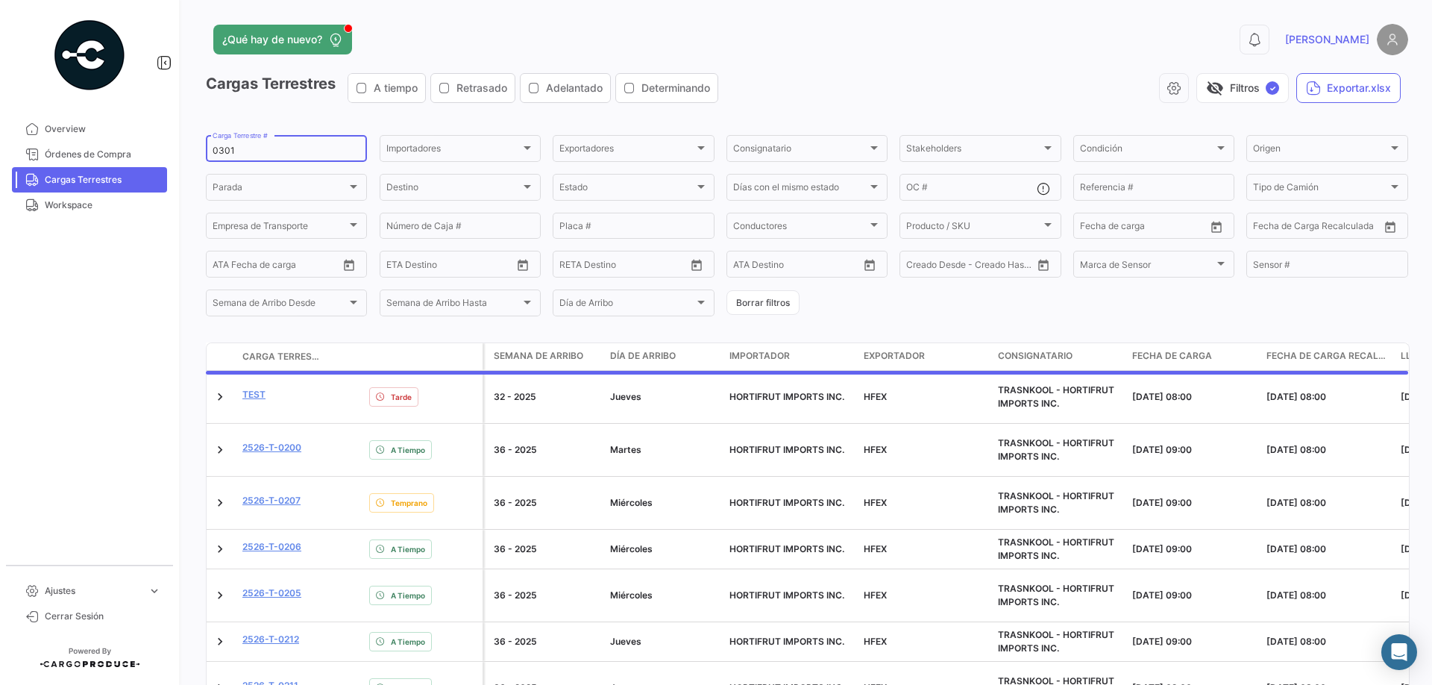 This screenshot has height=685, width=1432. What do you see at coordinates (280, 228) in the screenshot?
I see `span: Empresa de Transporte` at bounding box center [280, 228].